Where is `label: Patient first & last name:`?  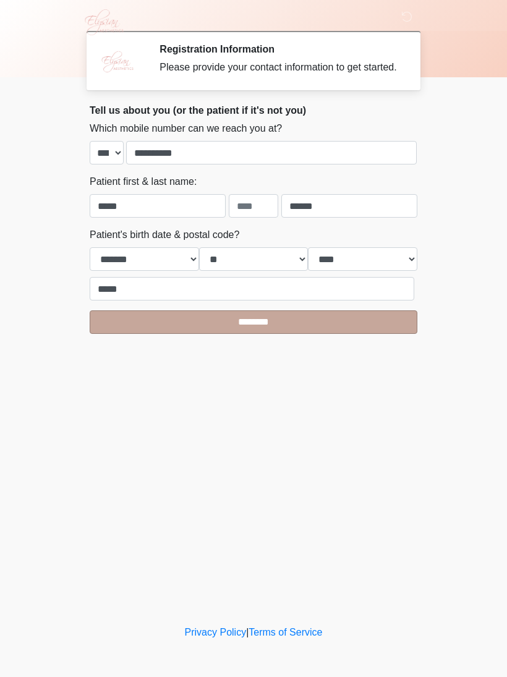
label: Patient first & last name: is located at coordinates (143, 182).